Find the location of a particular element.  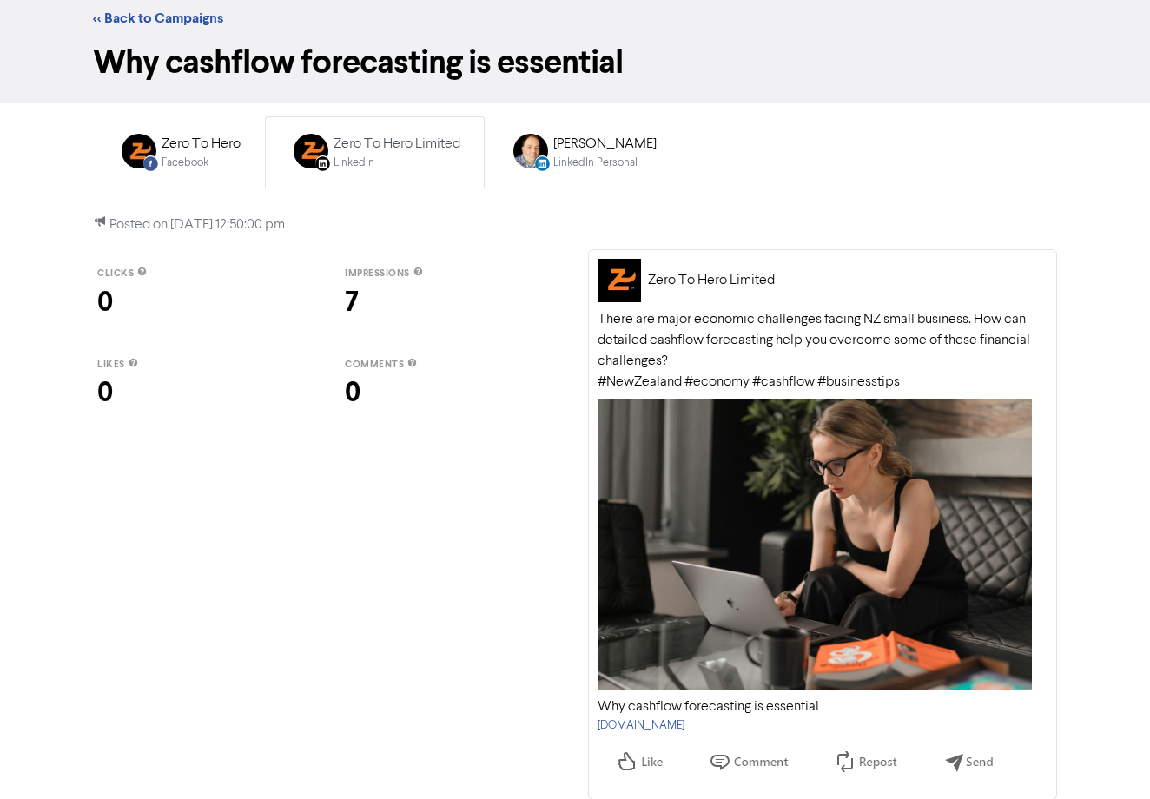

img: Your Selected Media is located at coordinates (814, 544).